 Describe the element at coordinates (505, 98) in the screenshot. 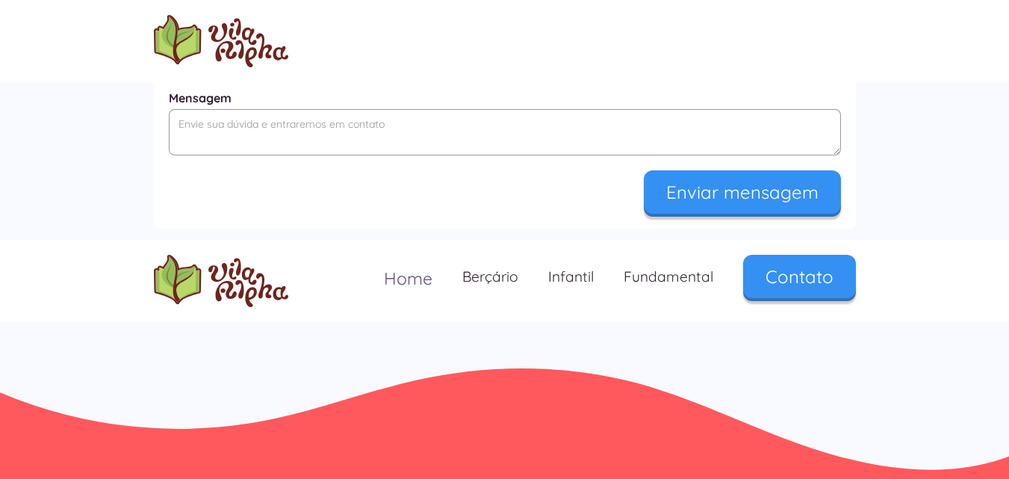

I see `label: Mensagem` at that location.